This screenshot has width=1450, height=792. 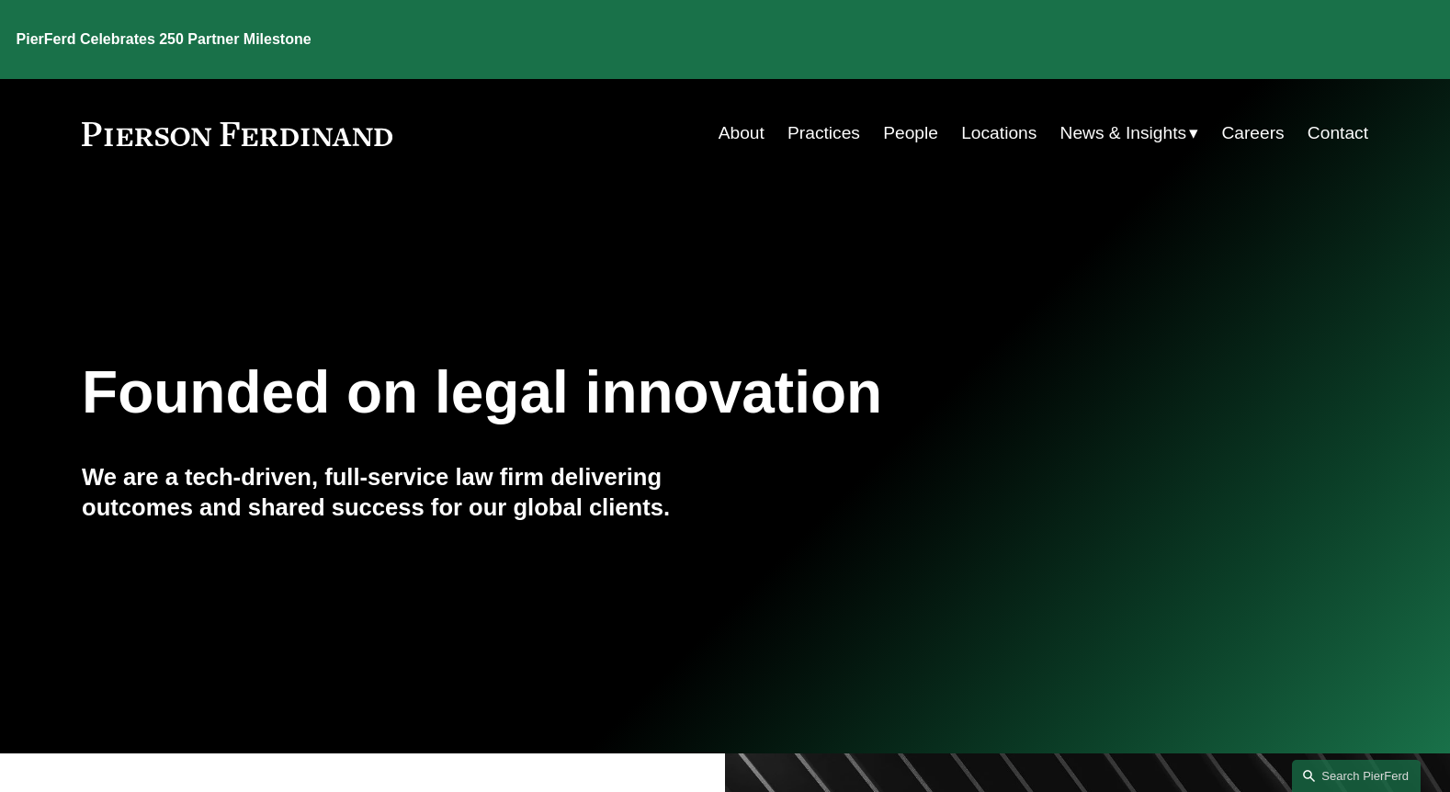 I want to click on h1: Founded on legal innovation, so click(x=618, y=392).